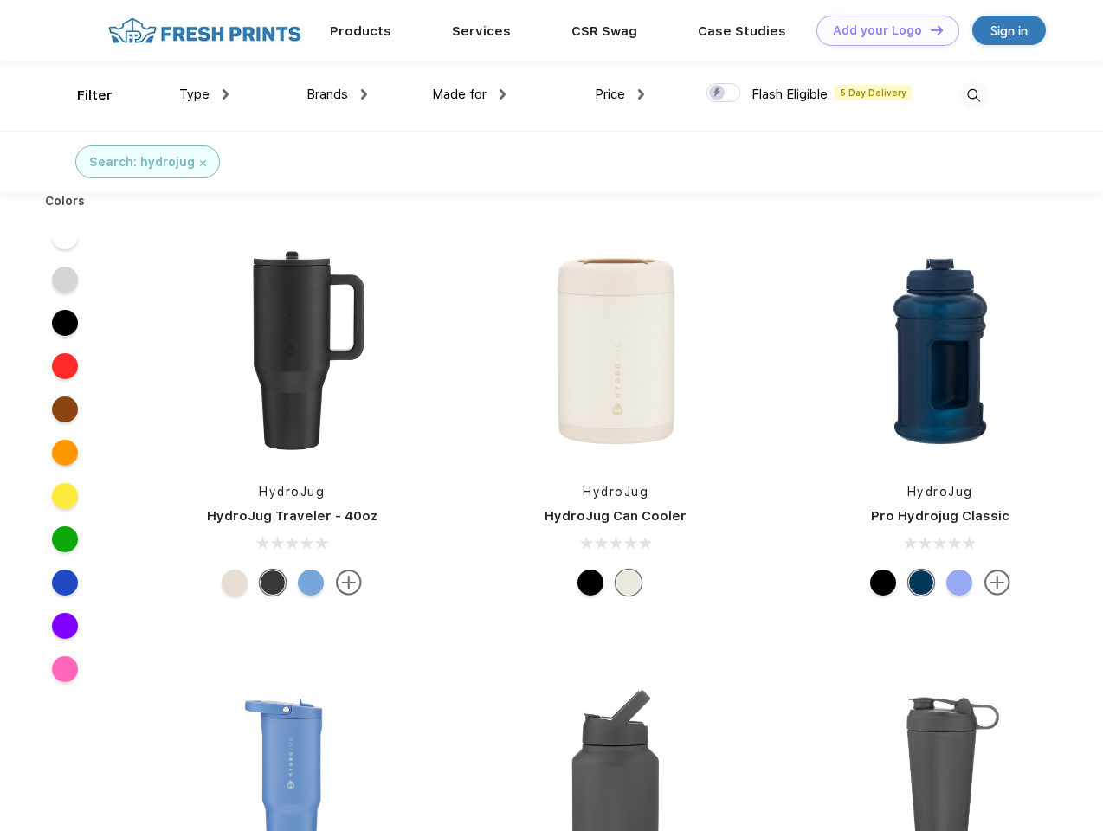  Describe the element at coordinates (292, 516) in the screenshot. I see `a: HydroJug Traveler - 40oz` at that location.